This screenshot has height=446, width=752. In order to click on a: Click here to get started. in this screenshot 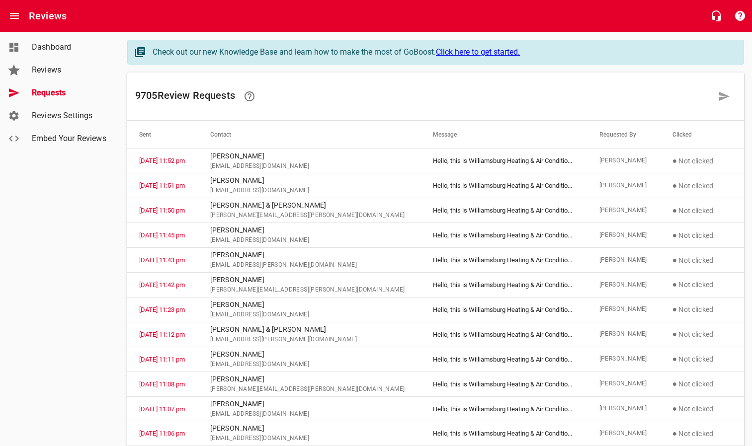, I will do `click(478, 52)`.